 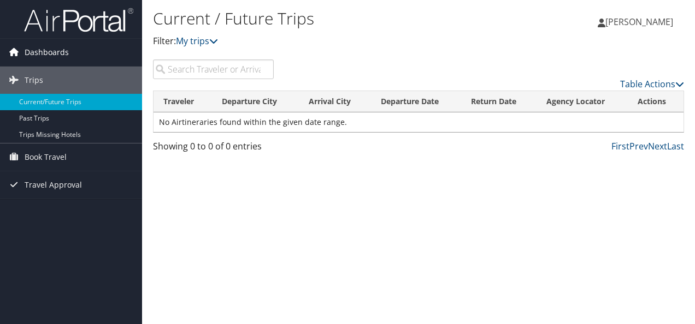 I want to click on th: Actions, so click(x=655, y=102).